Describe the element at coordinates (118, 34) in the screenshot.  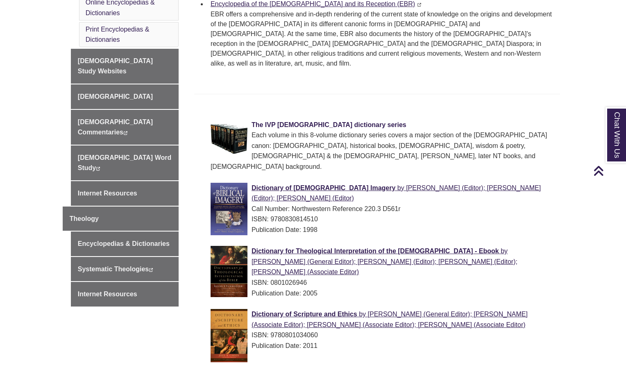
I see `a: Print Encyclopedias & Dictionaries` at that location.